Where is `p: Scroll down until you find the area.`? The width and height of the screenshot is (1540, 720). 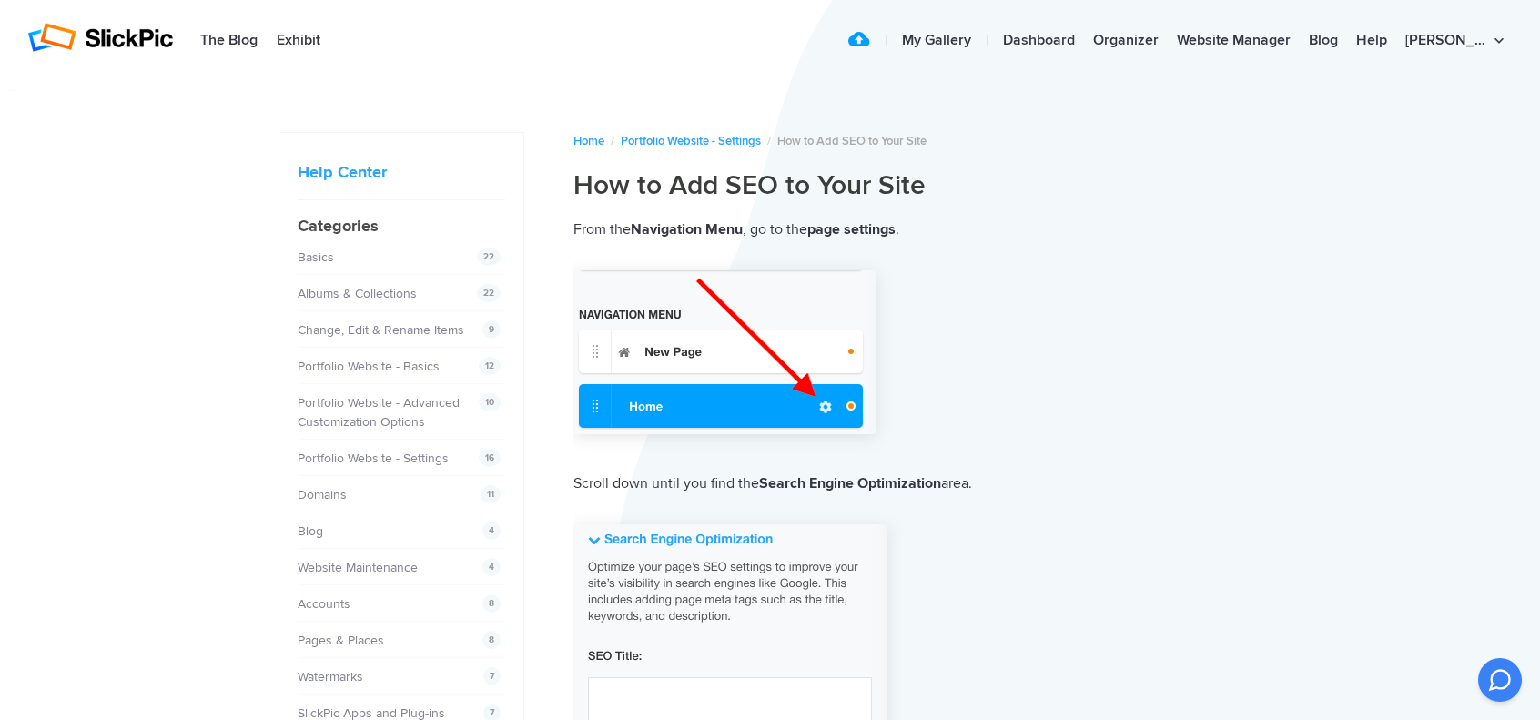
p: Scroll down until you find the area. is located at coordinates (918, 483).